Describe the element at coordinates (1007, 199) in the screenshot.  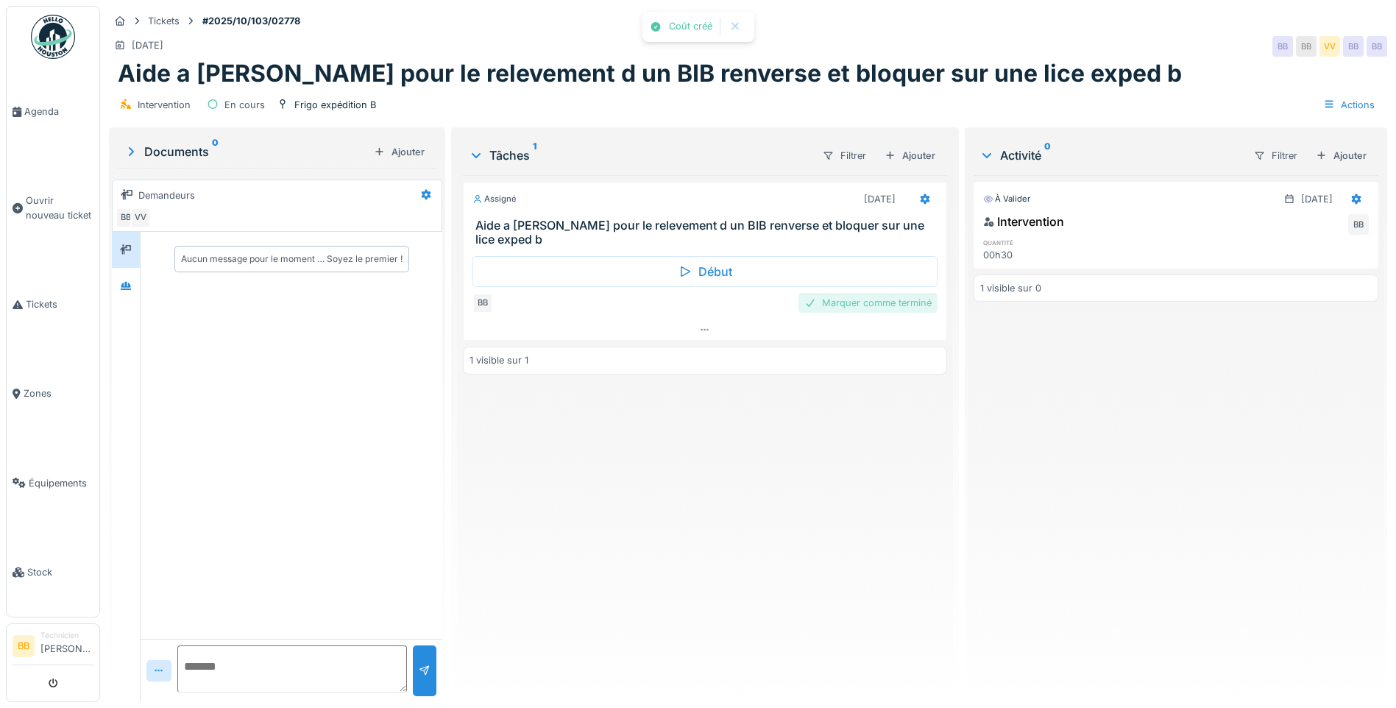
I see `div: À valider` at that location.